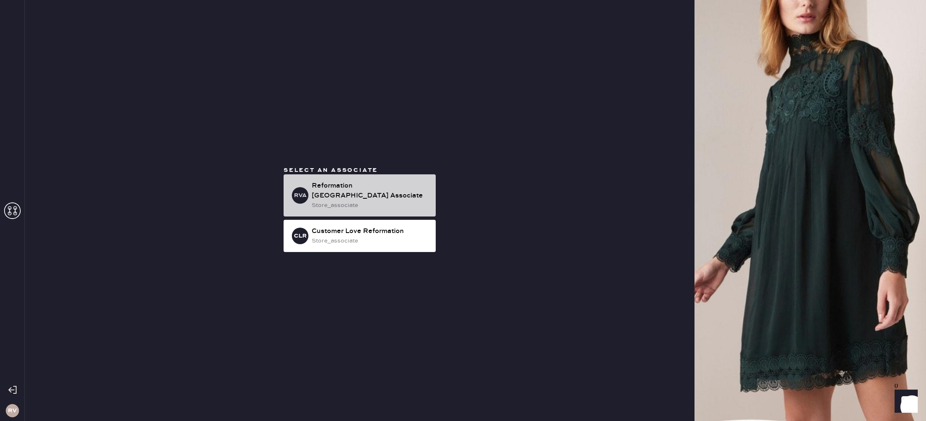 Image resolution: width=926 pixels, height=421 pixels. I want to click on h3: CLR, so click(300, 236).